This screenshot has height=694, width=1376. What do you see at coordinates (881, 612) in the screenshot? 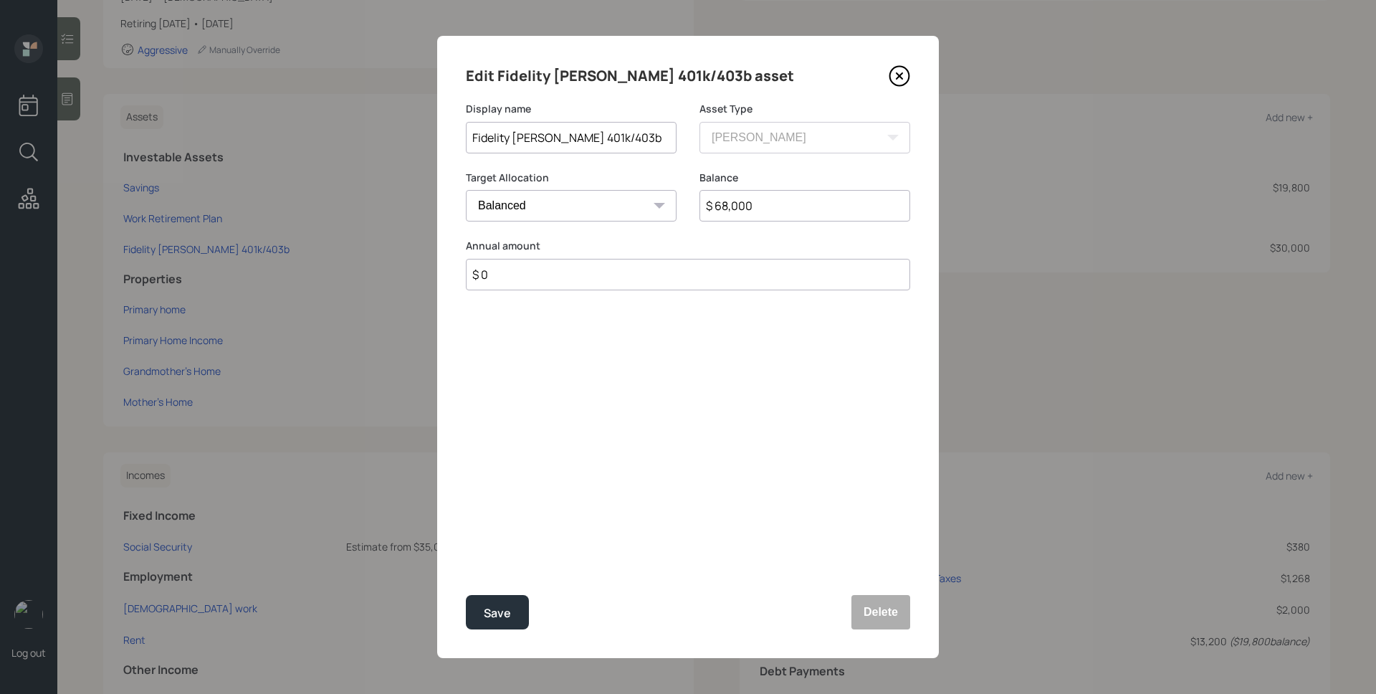
I see `button: Delete` at bounding box center [881, 612].